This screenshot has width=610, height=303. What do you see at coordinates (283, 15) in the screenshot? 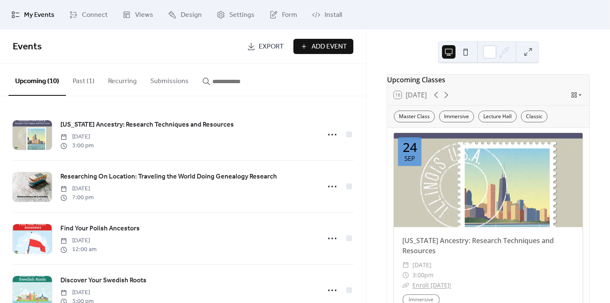
I see `a: Form` at bounding box center [283, 15].